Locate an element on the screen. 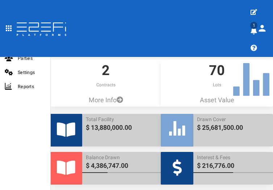  span: $ 4,386,747.00 is located at coordinates (122, 166).